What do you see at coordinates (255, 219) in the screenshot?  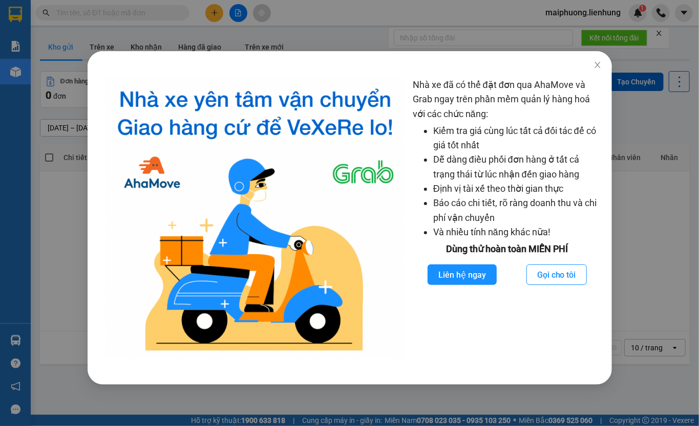 I see `img: logo` at bounding box center [255, 219].